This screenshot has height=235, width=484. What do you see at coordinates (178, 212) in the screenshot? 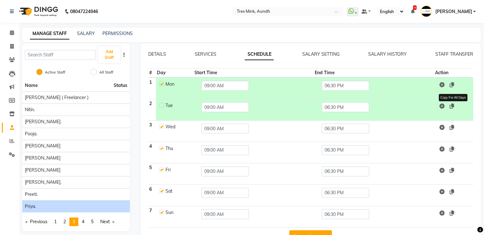
I see `div: Sun` at bounding box center [178, 212].